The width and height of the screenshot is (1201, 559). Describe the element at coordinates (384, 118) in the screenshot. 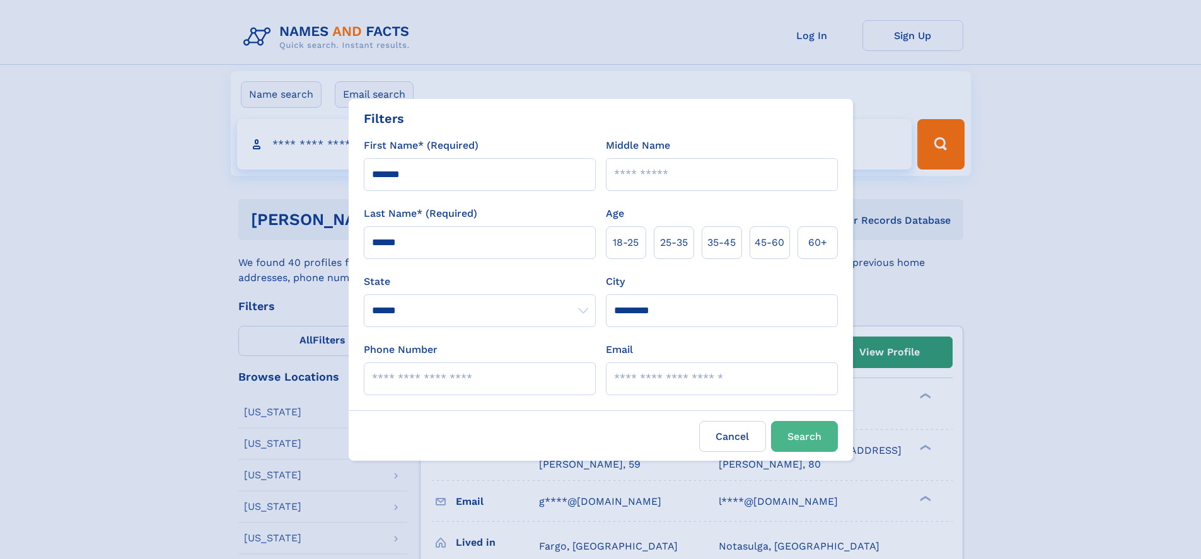

I see `div: Filters` at that location.